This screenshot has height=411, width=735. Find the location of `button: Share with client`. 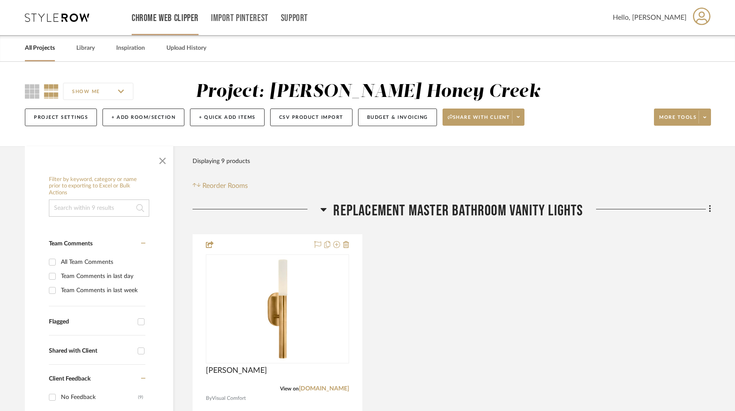

button: Share with client is located at coordinates (484, 117).